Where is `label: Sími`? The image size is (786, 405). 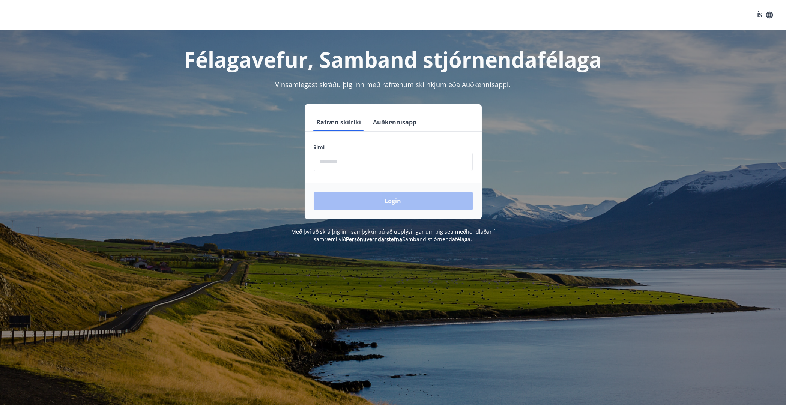 label: Sími is located at coordinates (393, 147).